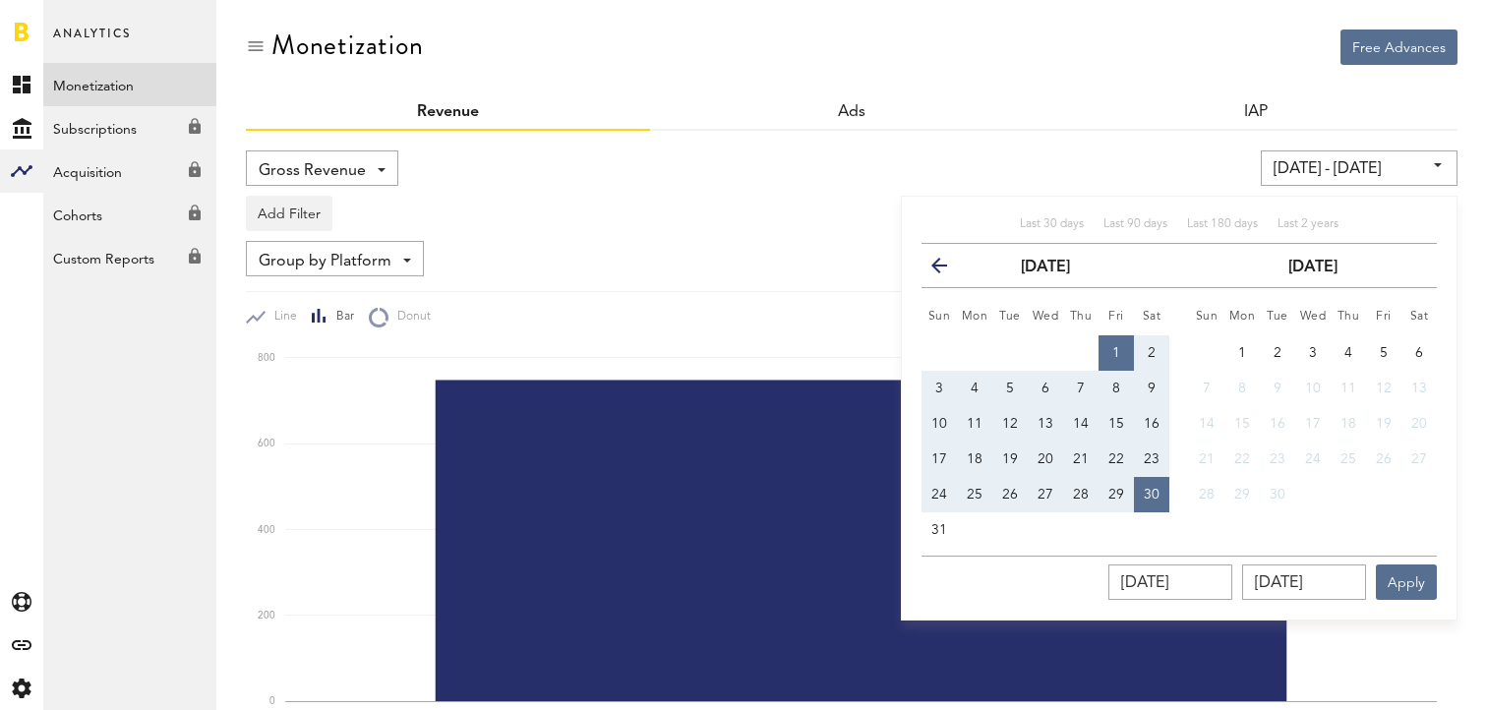 The height and width of the screenshot is (710, 1487). Describe the element at coordinates (130, 171) in the screenshot. I see `a: Acquisition` at that location.